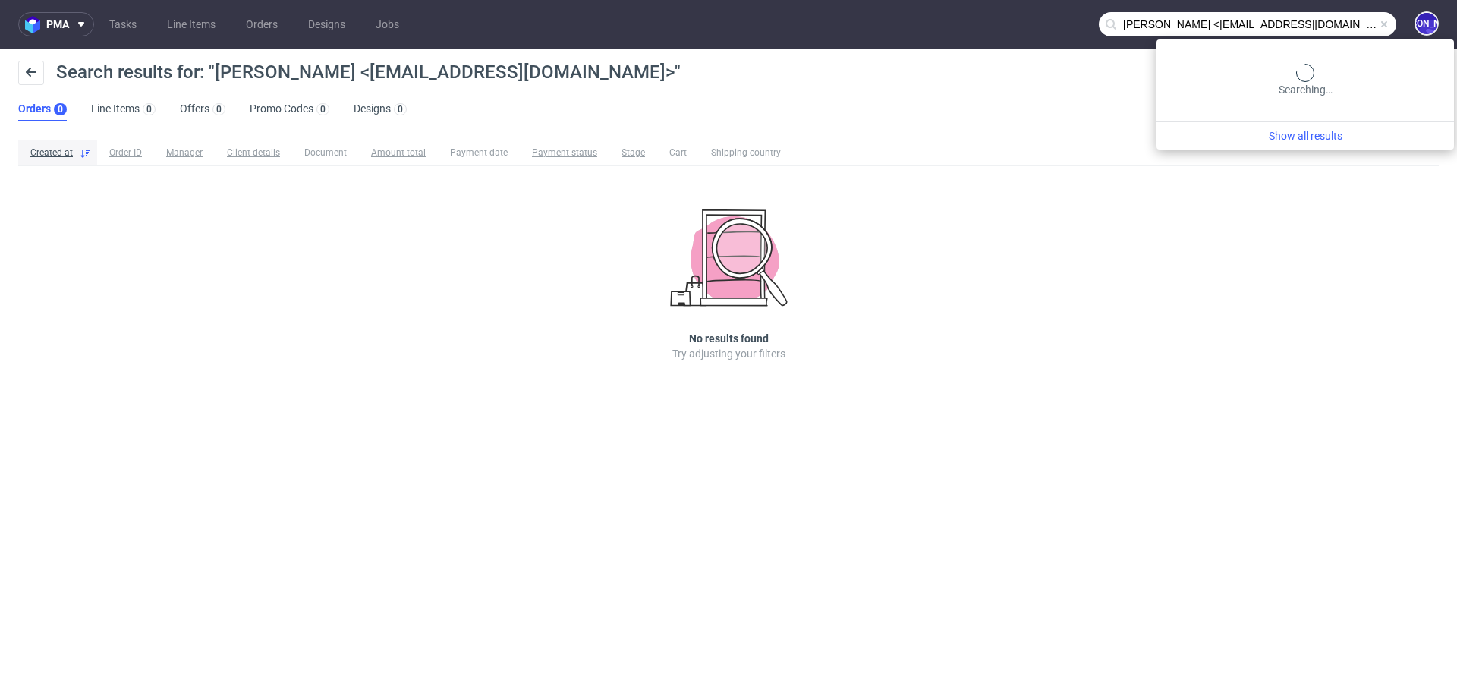  What do you see at coordinates (1306, 136) in the screenshot?
I see `a: Show all results` at bounding box center [1306, 136].